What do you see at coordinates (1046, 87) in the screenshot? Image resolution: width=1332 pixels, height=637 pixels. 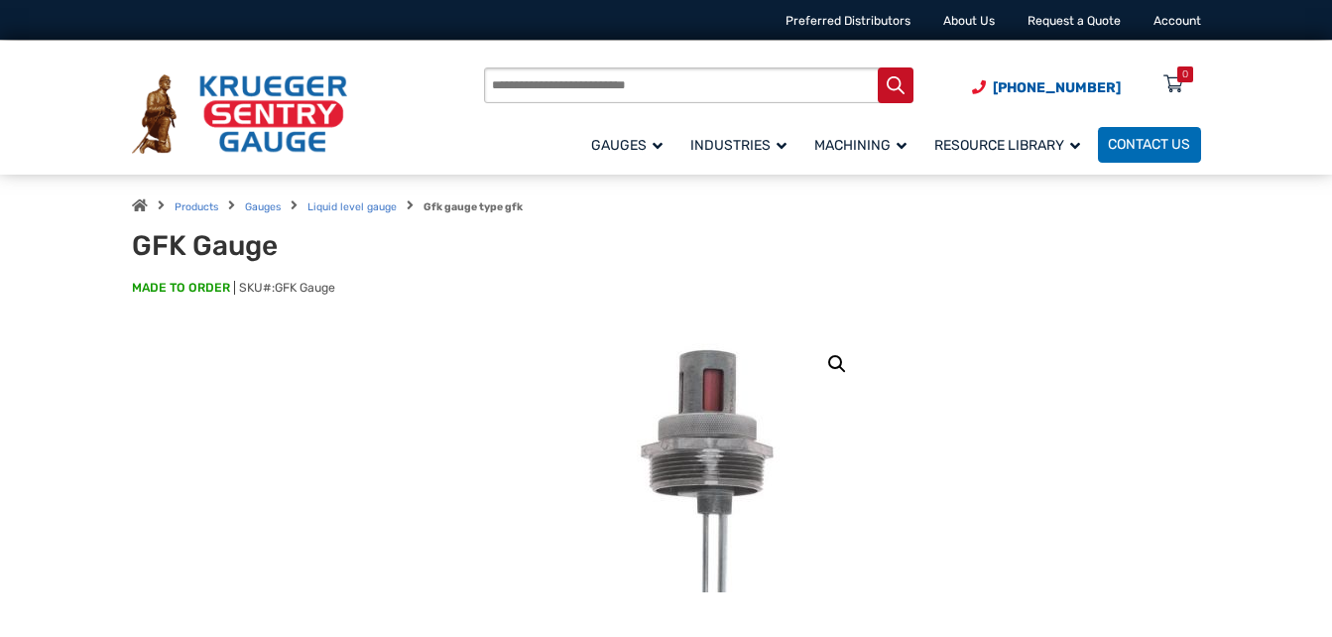 I see `a: Phone Number (920) 434-8860` at bounding box center [1046, 87].